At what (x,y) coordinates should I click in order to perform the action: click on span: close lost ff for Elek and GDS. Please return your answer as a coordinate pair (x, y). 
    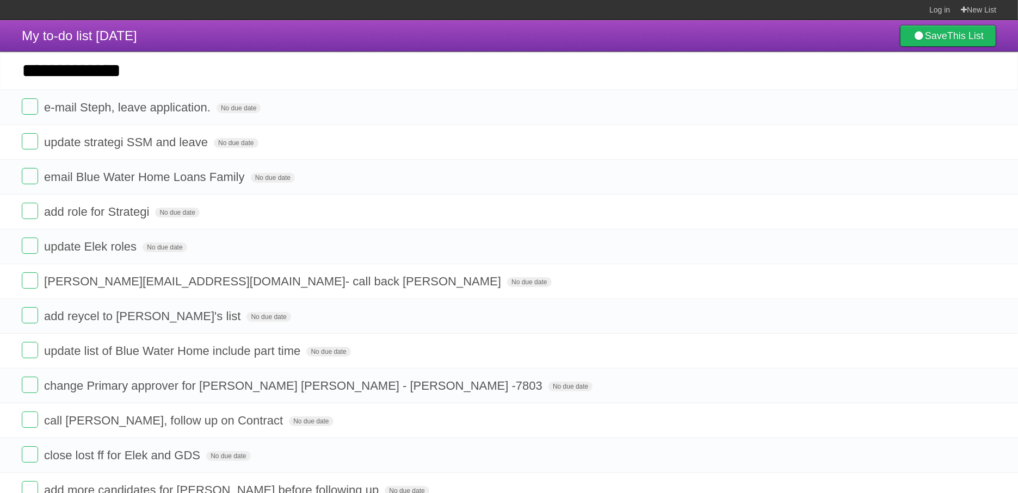
    Looking at the image, I should click on (123, 455).